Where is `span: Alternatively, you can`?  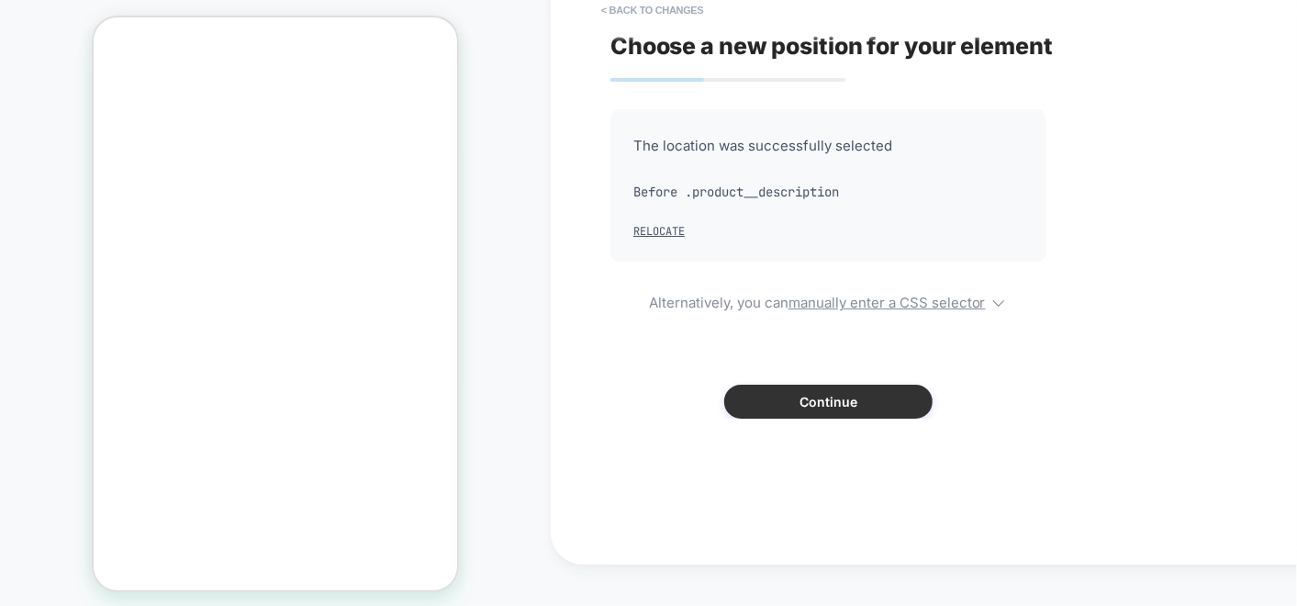 span: Alternatively, you can is located at coordinates (828, 300).